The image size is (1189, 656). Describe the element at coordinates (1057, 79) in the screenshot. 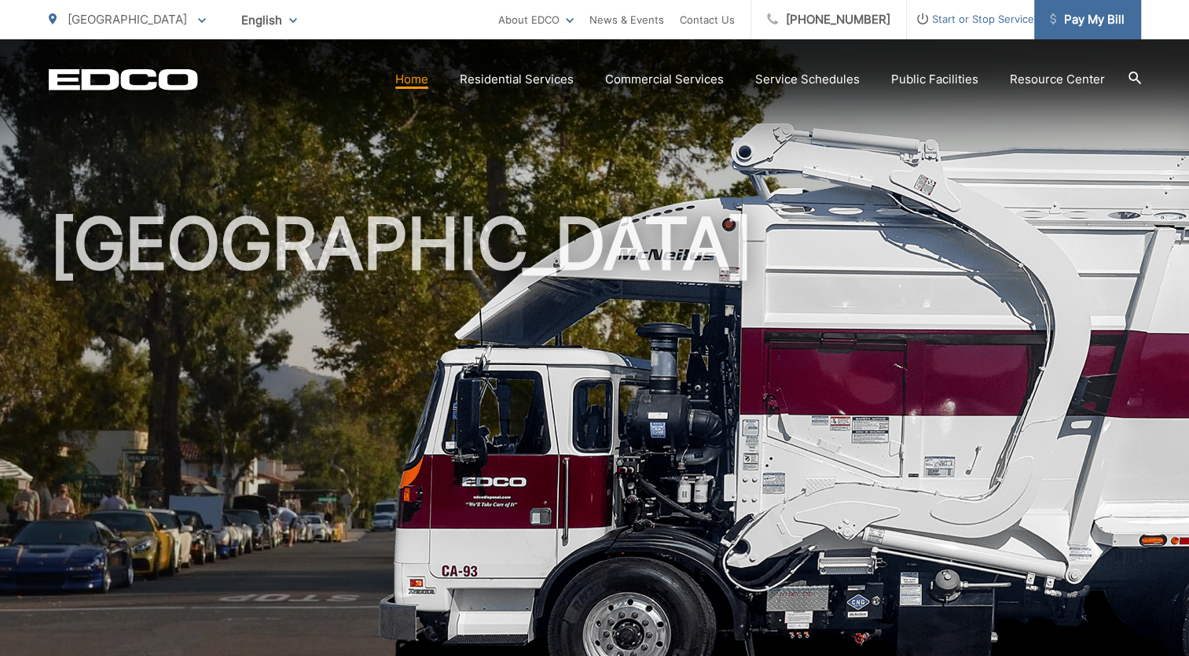

I see `a: Resource Center` at that location.